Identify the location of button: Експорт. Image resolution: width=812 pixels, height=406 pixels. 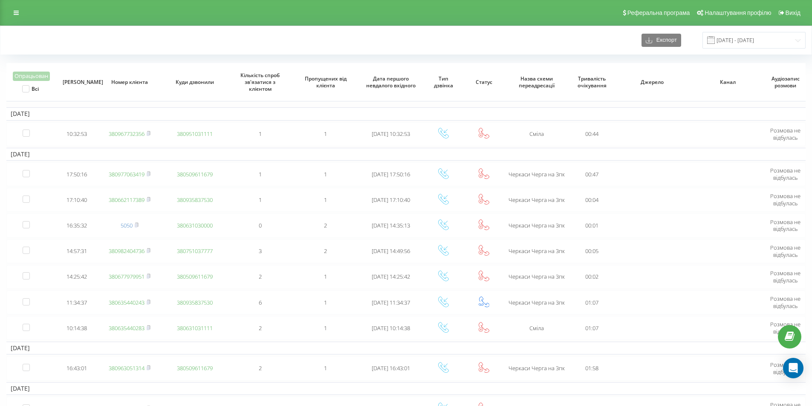
(661, 40).